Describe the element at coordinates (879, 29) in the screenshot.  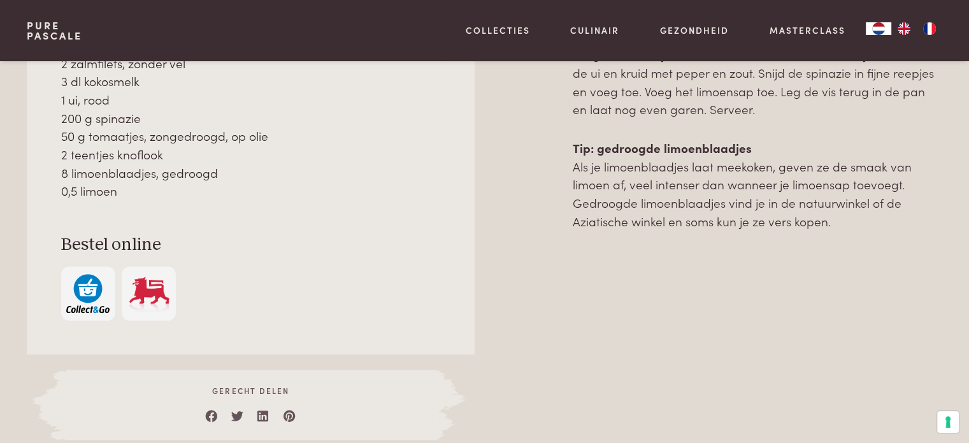
I see `div: Language` at that location.